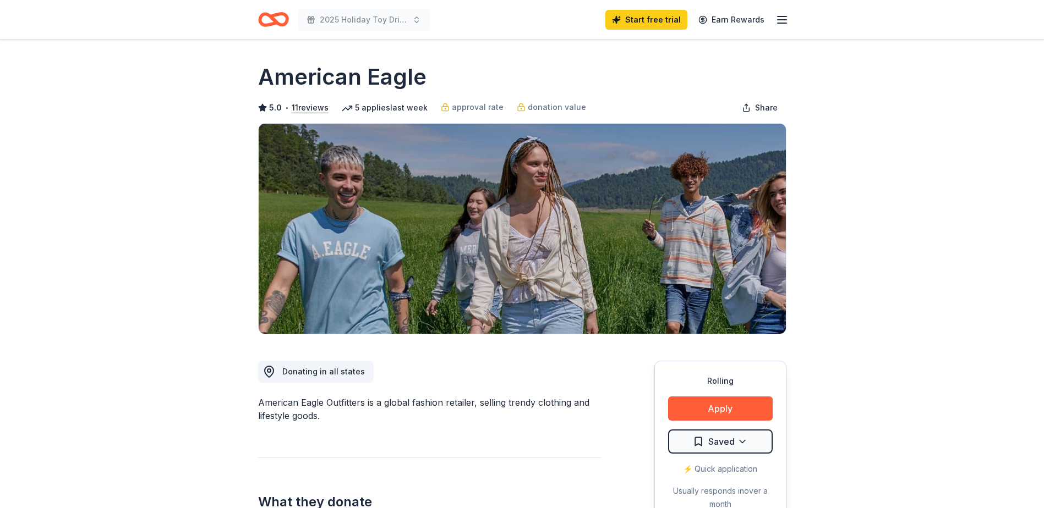 The image size is (1044, 508). What do you see at coordinates (324, 371) in the screenshot?
I see `span: Donating in all states` at bounding box center [324, 371].